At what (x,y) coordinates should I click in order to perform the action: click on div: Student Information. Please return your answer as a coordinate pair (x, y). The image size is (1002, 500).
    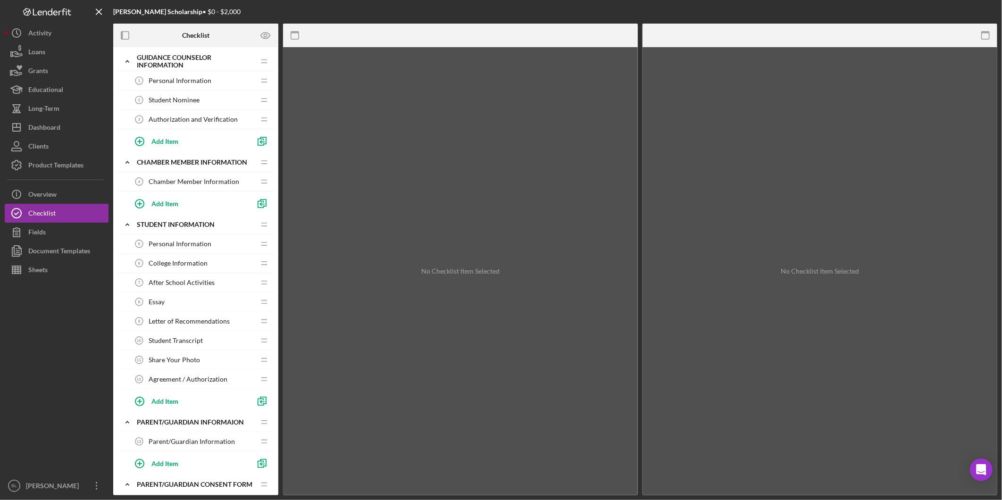
    Looking at the image, I should click on (196, 225).